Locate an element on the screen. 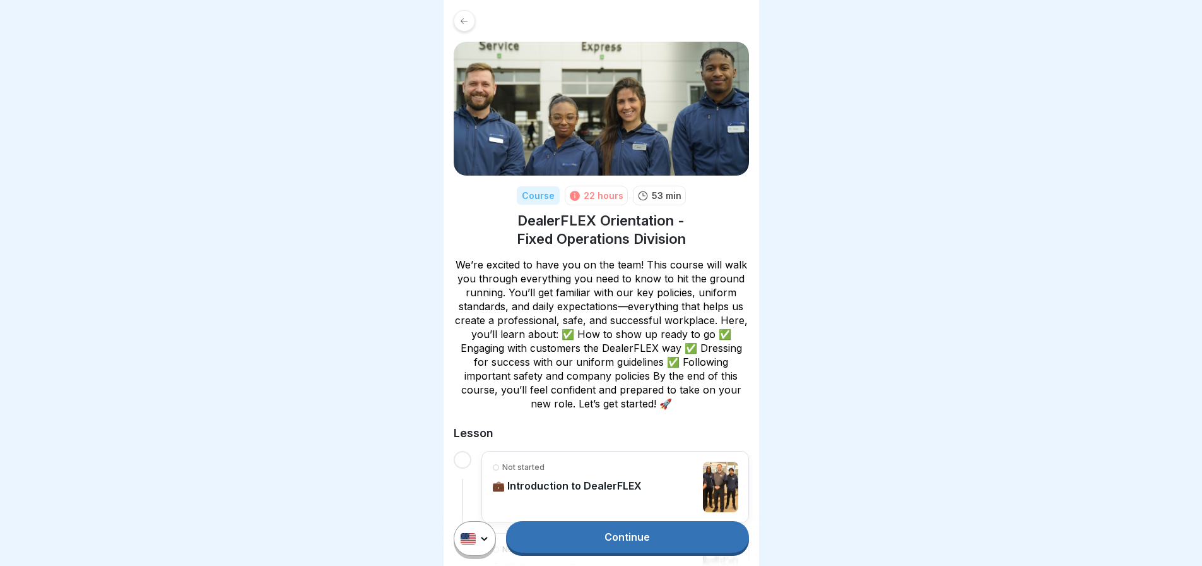 The image size is (1202, 566). p: 53 min is located at coordinates (667, 195).